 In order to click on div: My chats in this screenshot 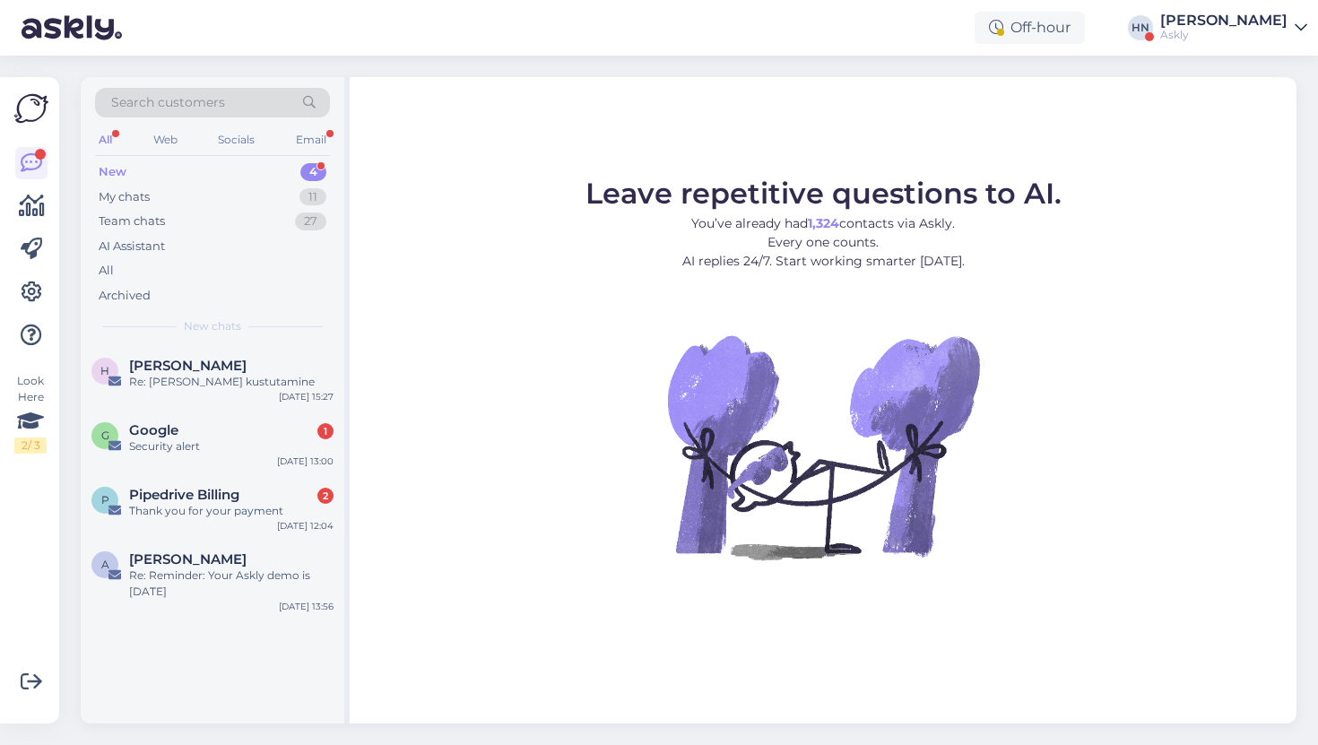, I will do `click(124, 197)`.